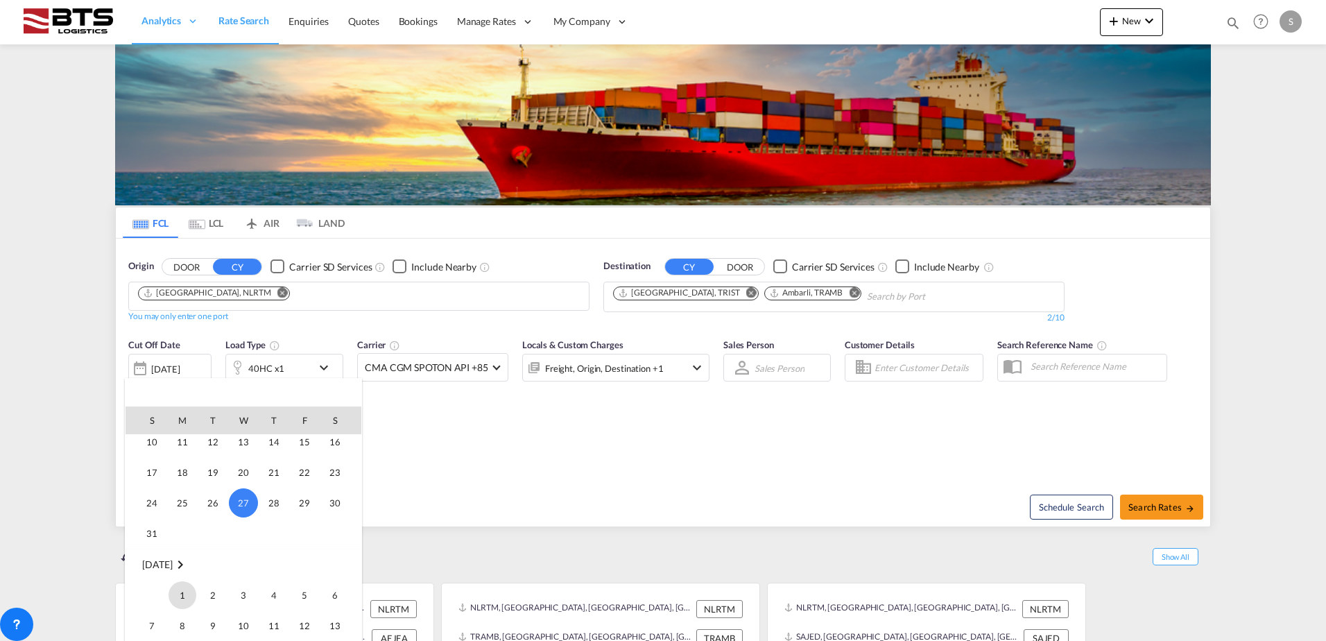  I want to click on td: Monday September 8 2025, so click(182, 625).